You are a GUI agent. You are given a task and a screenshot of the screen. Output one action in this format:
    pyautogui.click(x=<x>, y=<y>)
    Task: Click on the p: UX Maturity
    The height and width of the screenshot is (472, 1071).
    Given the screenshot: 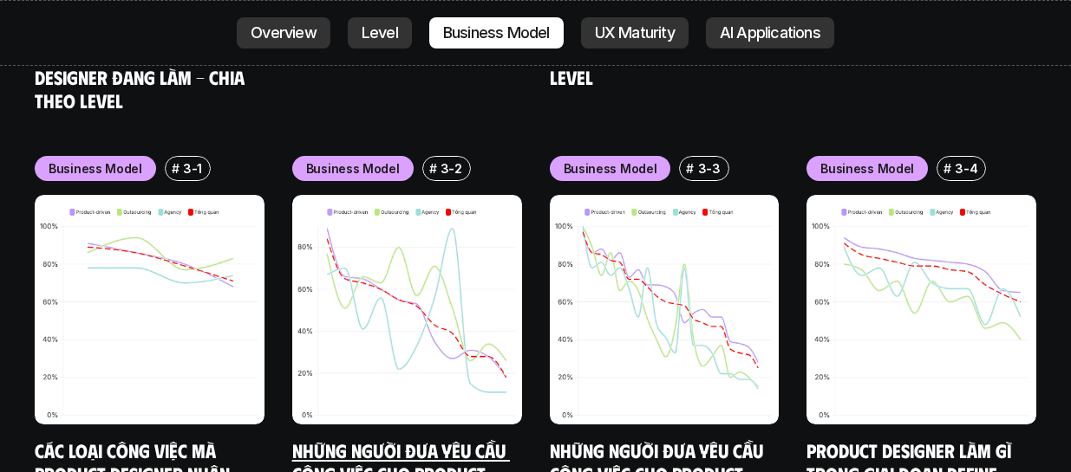 What is the action you would take?
    pyautogui.click(x=635, y=33)
    